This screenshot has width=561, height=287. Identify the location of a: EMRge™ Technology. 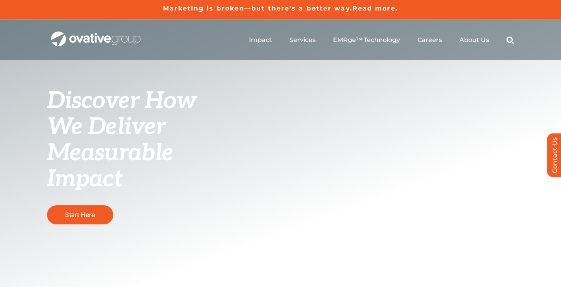
(366, 40).